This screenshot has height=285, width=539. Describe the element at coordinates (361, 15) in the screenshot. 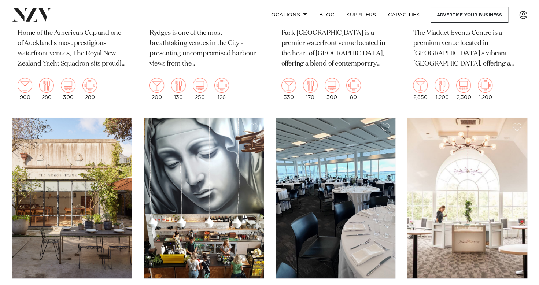

I see `a: SUPPLIERS` at that location.